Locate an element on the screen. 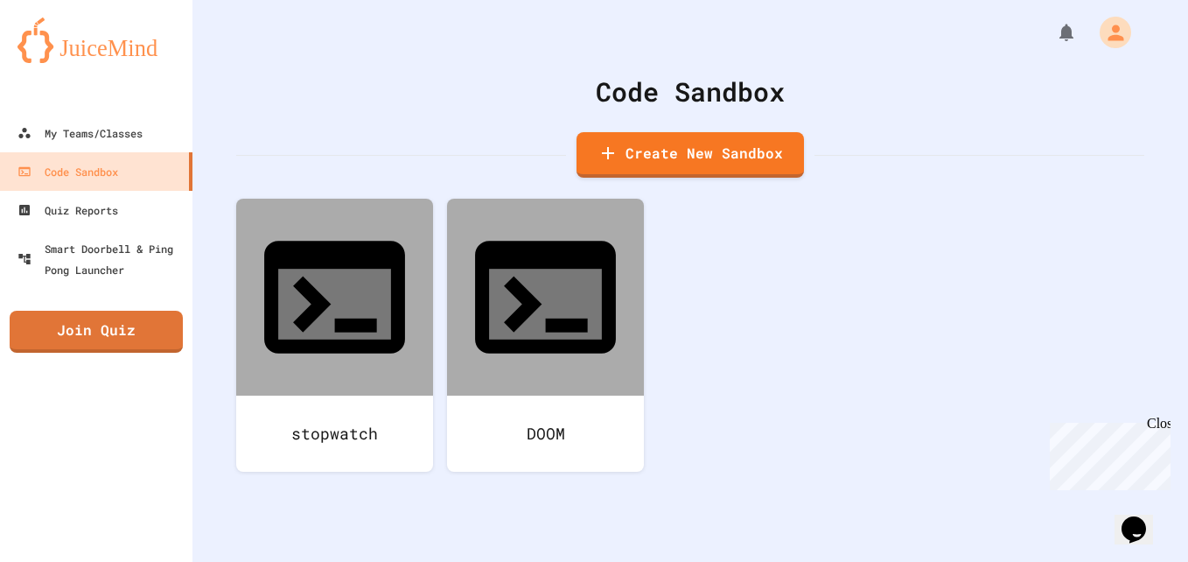 The height and width of the screenshot is (562, 1188). div: My Teams/Classes is located at coordinates (80, 133).